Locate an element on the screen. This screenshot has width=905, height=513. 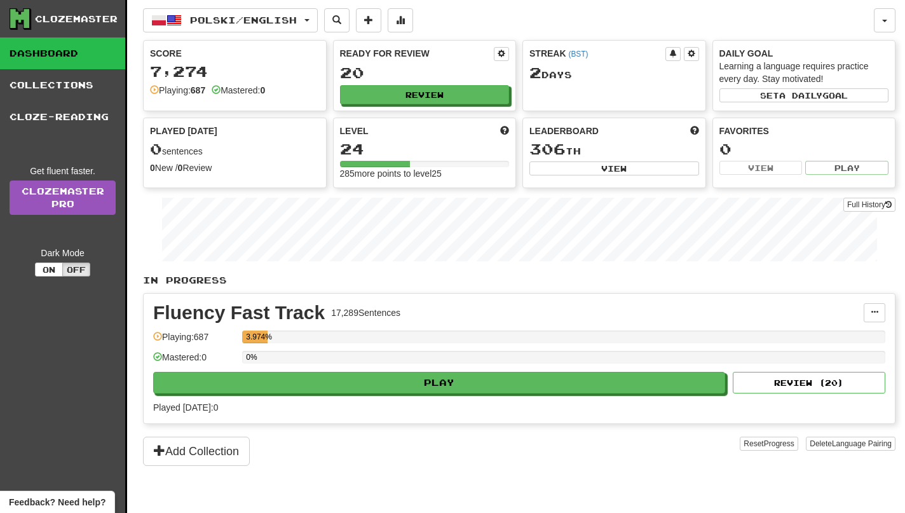
button: Full History is located at coordinates (870, 205).